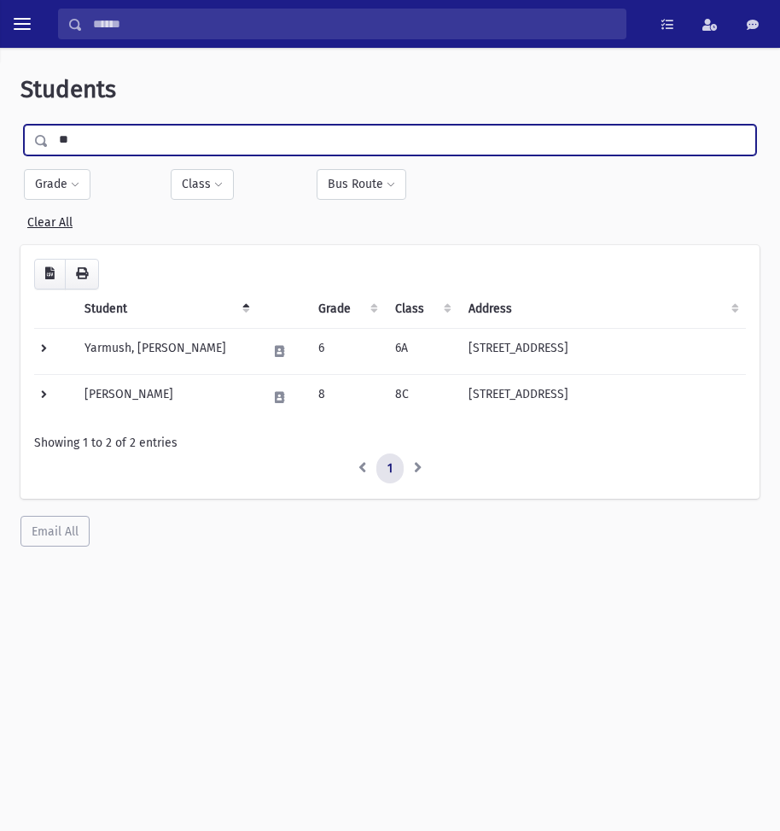 The image size is (780, 831). What do you see at coordinates (50, 219) in the screenshot?
I see `a: Clear All` at bounding box center [50, 219].